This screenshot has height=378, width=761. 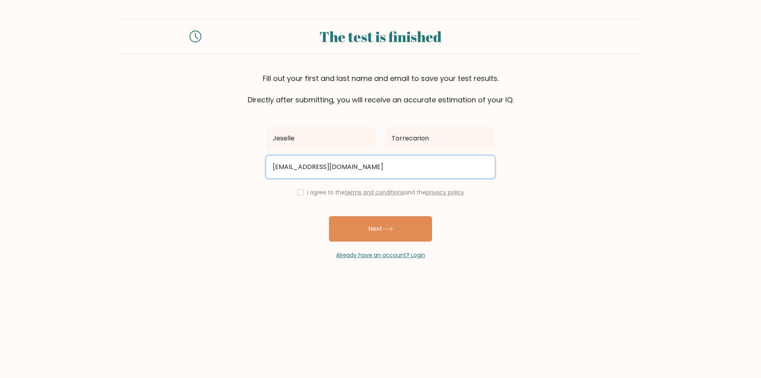 What do you see at coordinates (386, 192) in the screenshot?
I see `label: I agree to the and the` at bounding box center [386, 192].